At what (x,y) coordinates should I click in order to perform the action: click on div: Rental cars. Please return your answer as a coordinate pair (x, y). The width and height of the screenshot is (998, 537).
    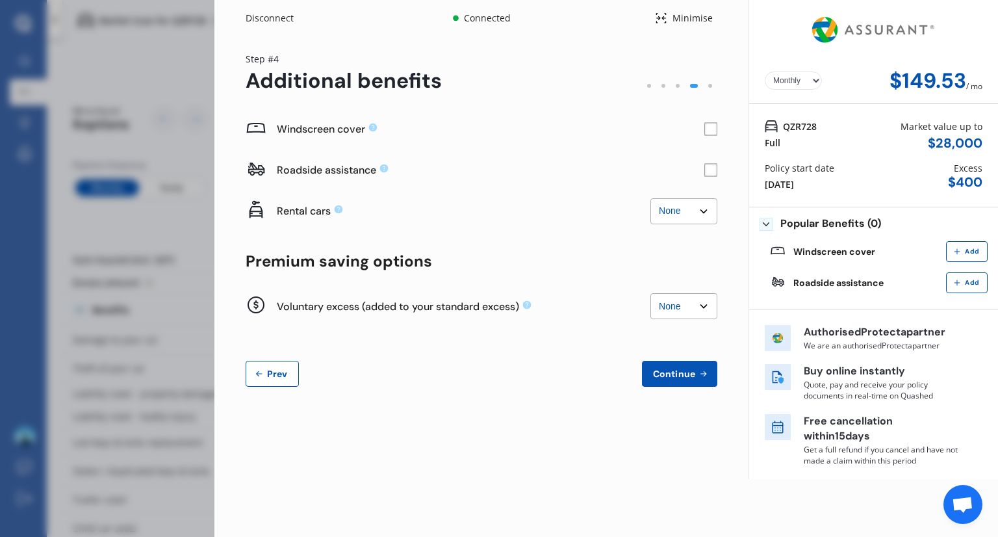
    Looking at the image, I should click on (463, 211).